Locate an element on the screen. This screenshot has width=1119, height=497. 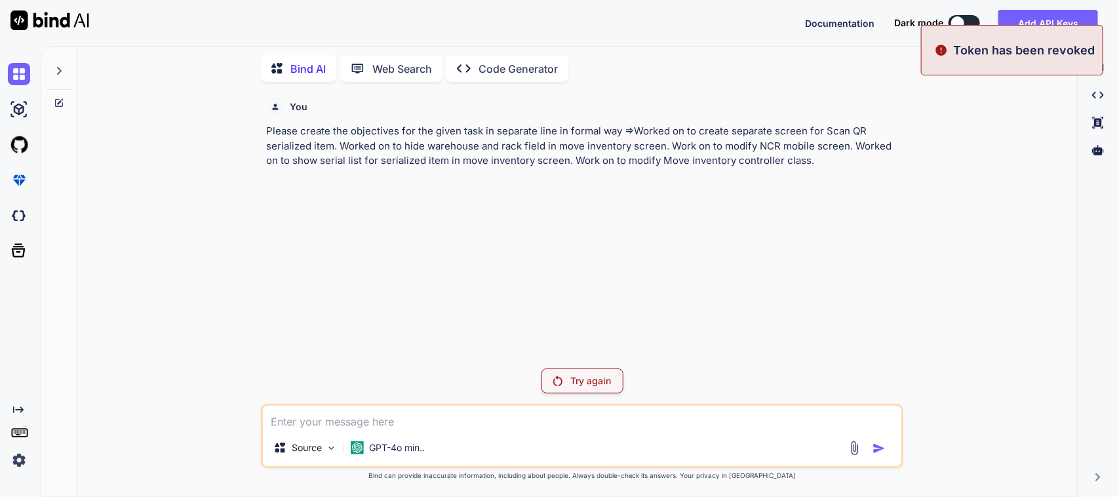
img: alert is located at coordinates (942, 50).